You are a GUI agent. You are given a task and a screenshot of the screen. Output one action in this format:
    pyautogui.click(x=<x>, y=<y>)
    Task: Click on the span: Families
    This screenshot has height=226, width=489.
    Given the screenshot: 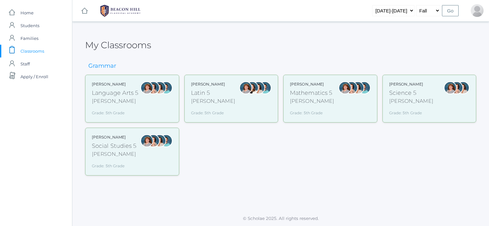 What is the action you would take?
    pyautogui.click(x=29, y=38)
    